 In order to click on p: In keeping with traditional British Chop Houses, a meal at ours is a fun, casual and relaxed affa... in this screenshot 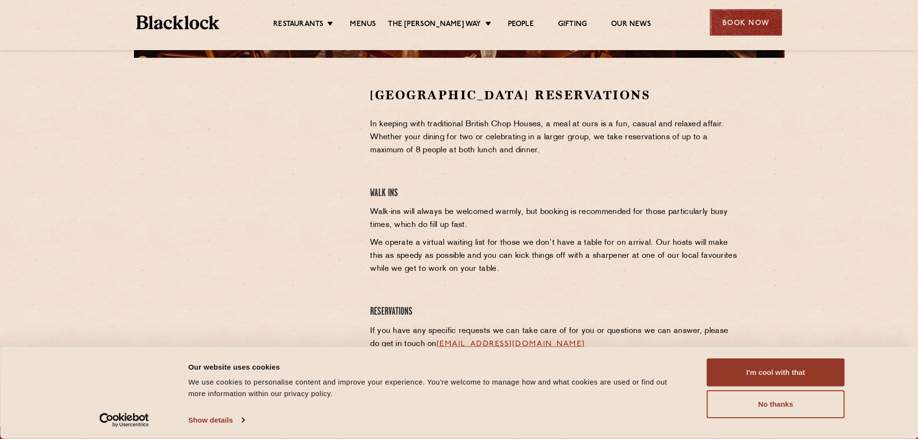, I will do `click(555, 137)`.